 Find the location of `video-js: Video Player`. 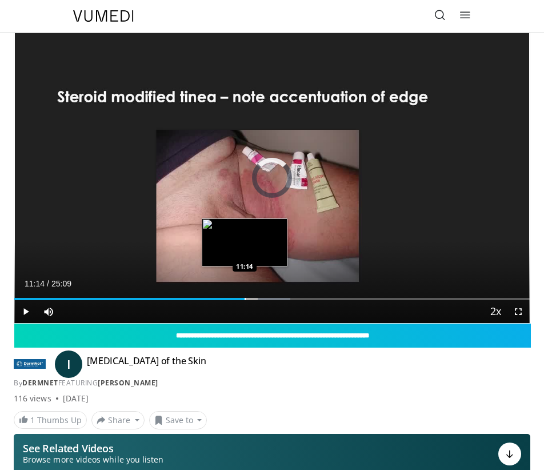

video-js: Video Player is located at coordinates (272, 178).